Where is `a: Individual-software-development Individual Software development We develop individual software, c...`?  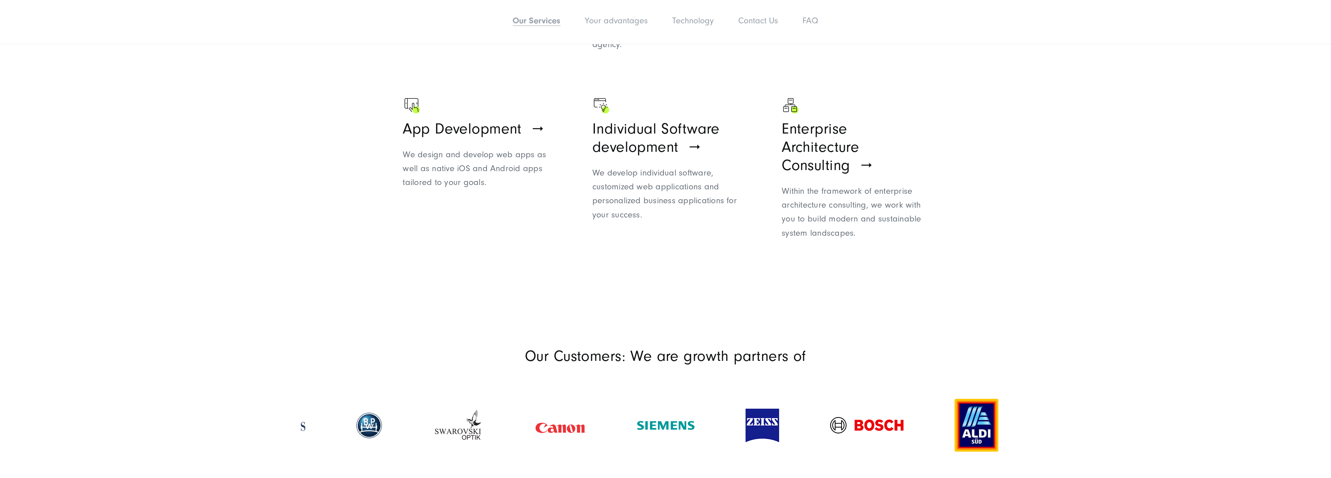 a: Individual-software-development Individual Software development We develop individual software, c... is located at coordinates (666, 176).